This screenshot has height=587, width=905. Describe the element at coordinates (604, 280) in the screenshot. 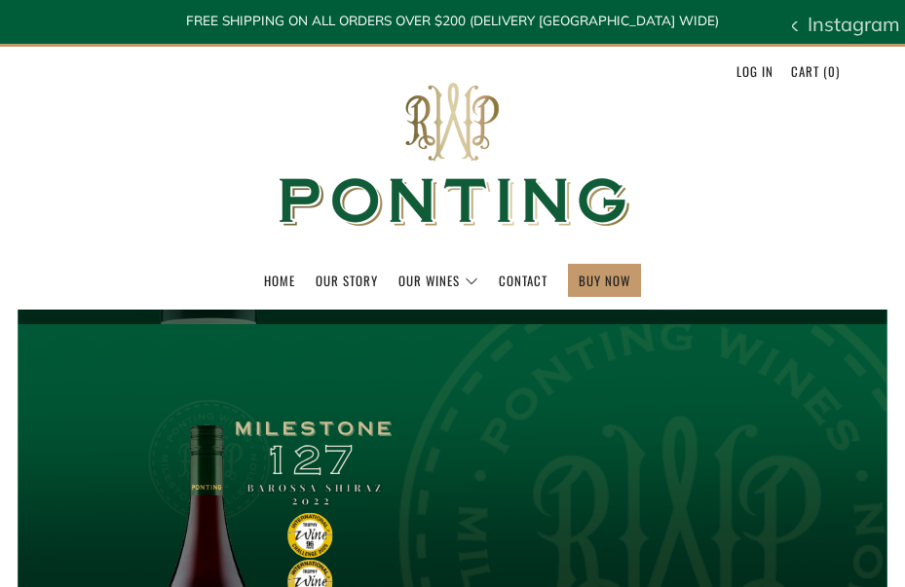

I see `a: BUY NOW` at that location.